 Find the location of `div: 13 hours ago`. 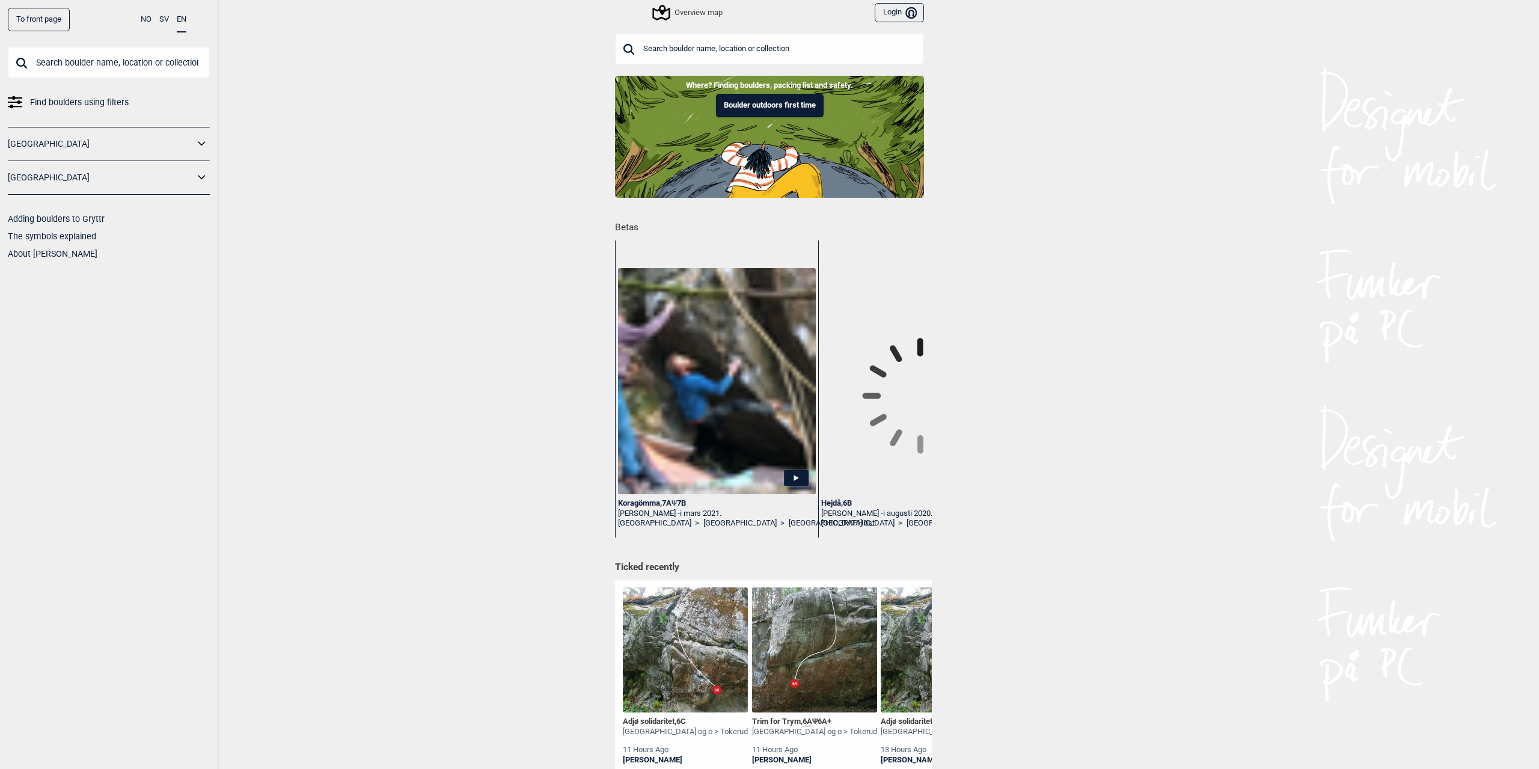

div: 13 hours ago is located at coordinates (943, 750).